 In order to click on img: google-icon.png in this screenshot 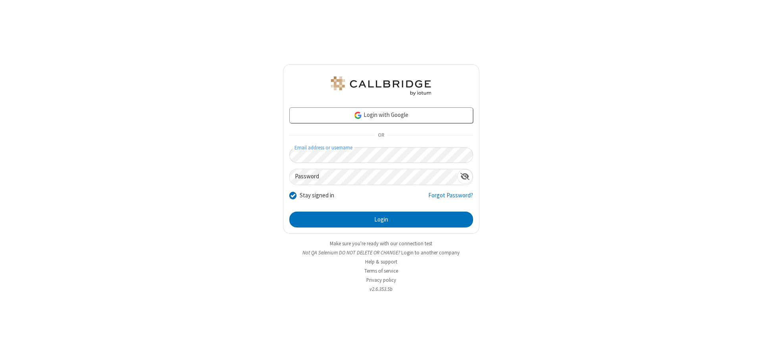, I will do `click(358, 115)`.